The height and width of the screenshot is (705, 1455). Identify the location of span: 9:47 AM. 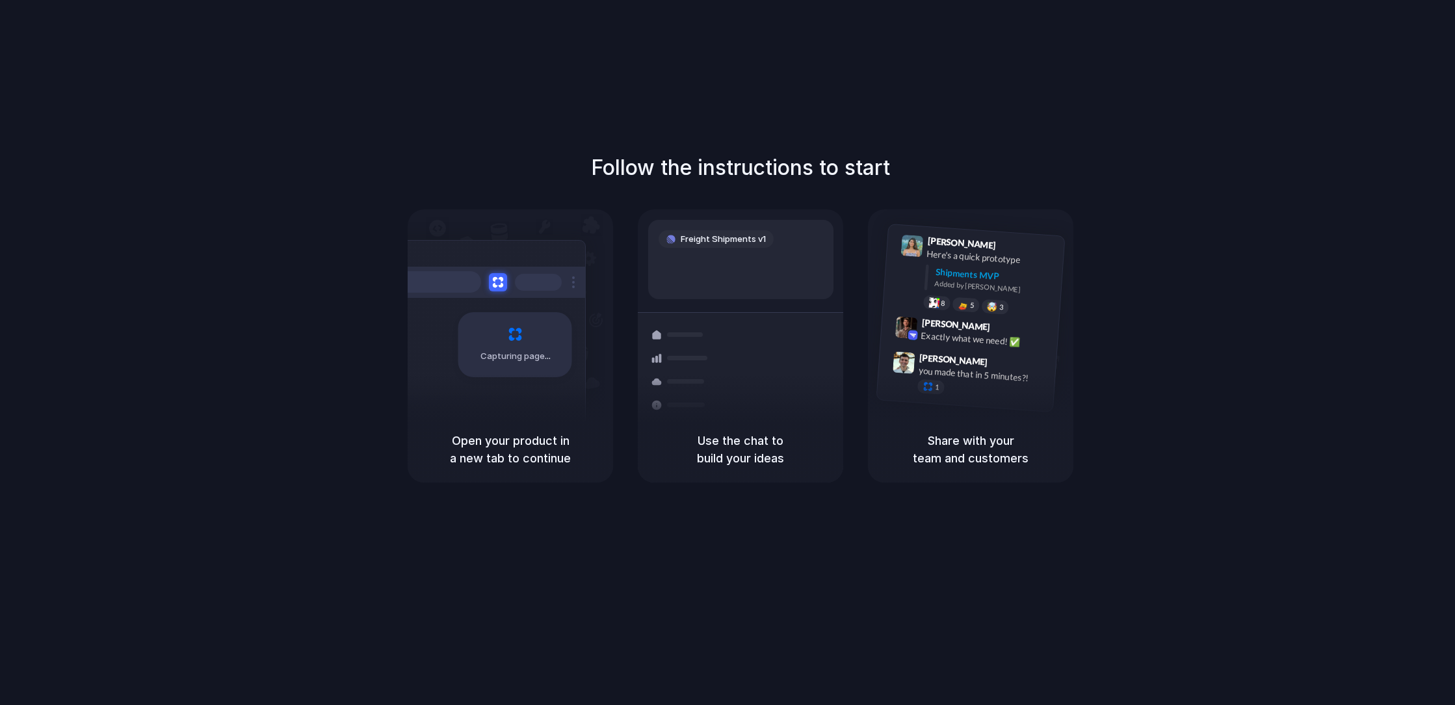
(1004, 364).